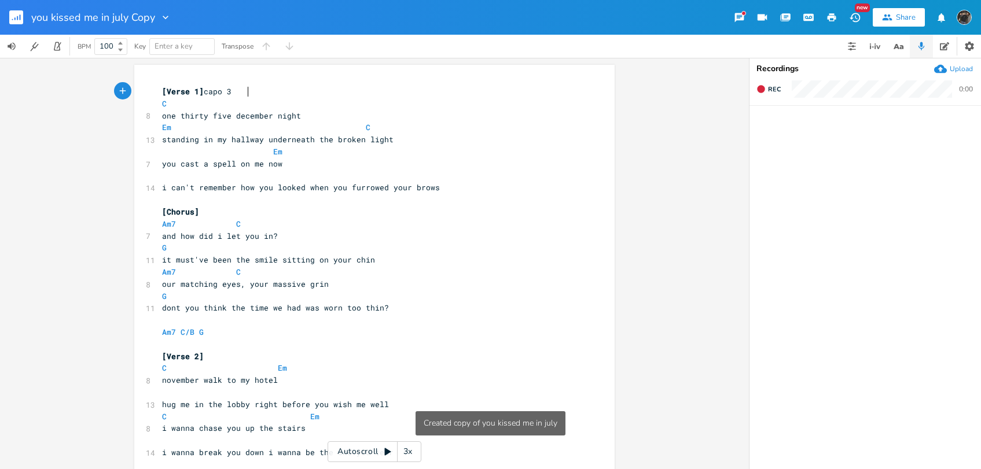 This screenshot has height=469, width=981. I want to click on span: our matching eyes, your massive grin, so click(245, 284).